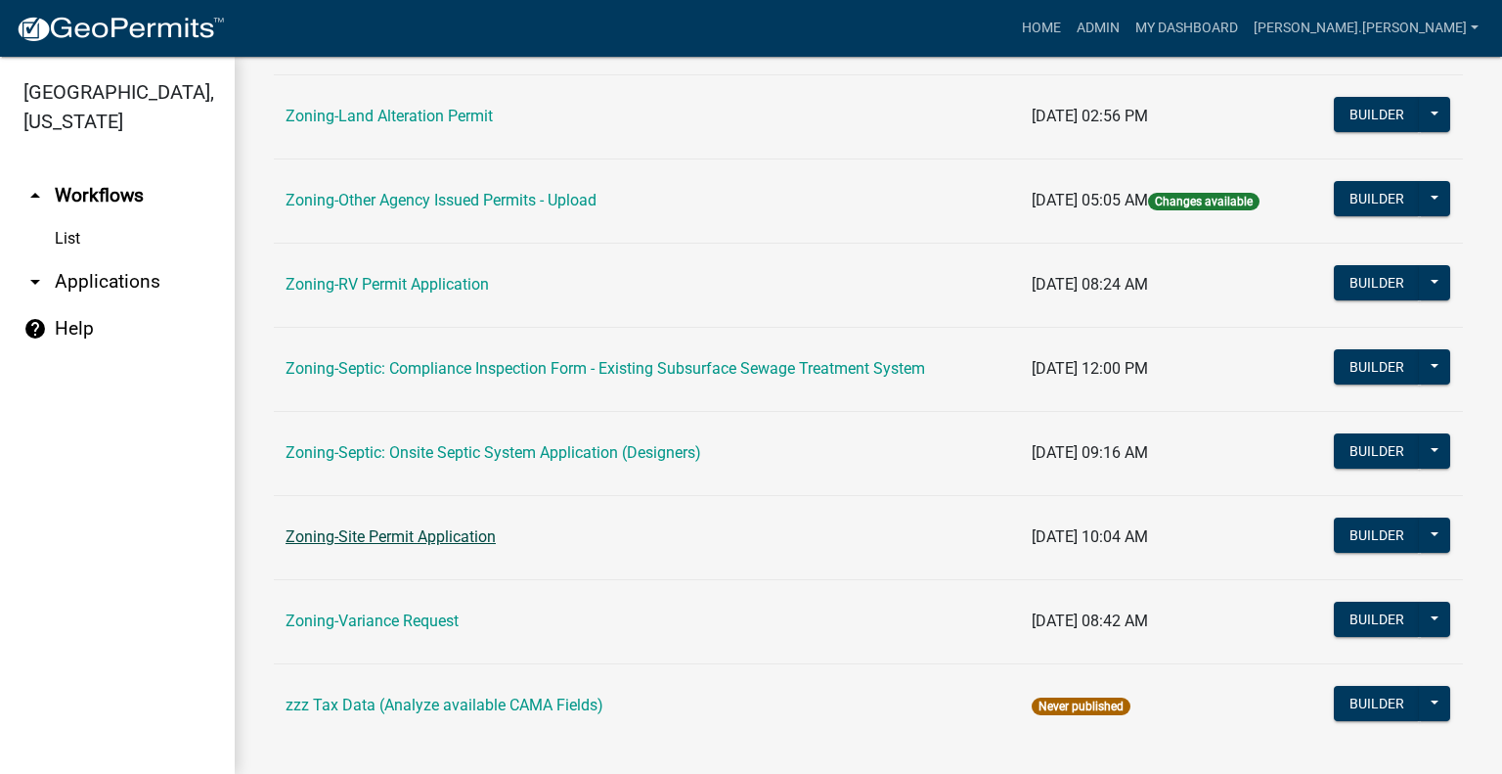 The image size is (1502, 774). Describe the element at coordinates (387, 284) in the screenshot. I see `a: Zoning-RV Permit Application` at that location.